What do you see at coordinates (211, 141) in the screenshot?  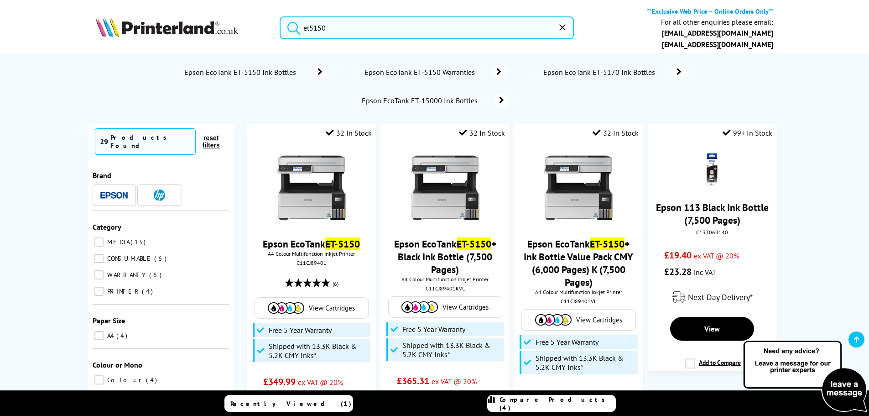 I see `button: reset filters` at bounding box center [211, 141].